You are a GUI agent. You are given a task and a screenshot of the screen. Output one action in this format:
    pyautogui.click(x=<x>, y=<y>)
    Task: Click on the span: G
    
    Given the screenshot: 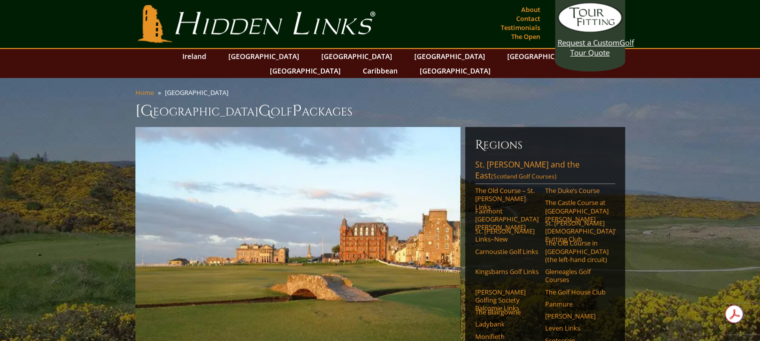 What is the action you would take?
    pyautogui.click(x=264, y=111)
    